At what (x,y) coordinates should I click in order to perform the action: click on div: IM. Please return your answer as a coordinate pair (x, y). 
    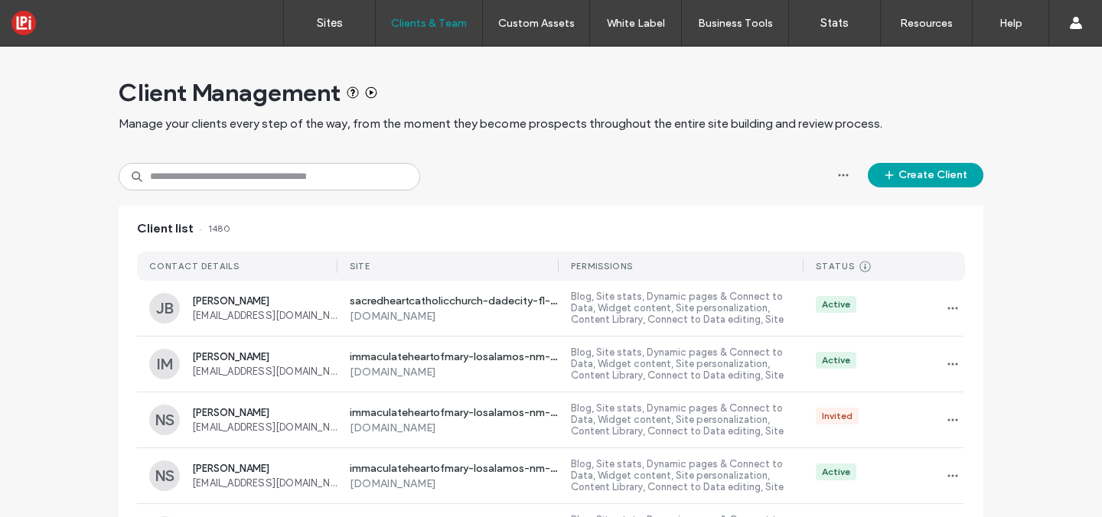
    Looking at the image, I should click on (165, 364).